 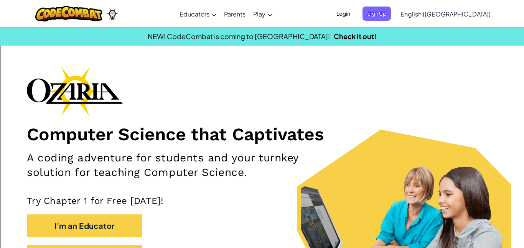 What do you see at coordinates (112, 14) in the screenshot?
I see `img: Ozaria` at bounding box center [112, 14].